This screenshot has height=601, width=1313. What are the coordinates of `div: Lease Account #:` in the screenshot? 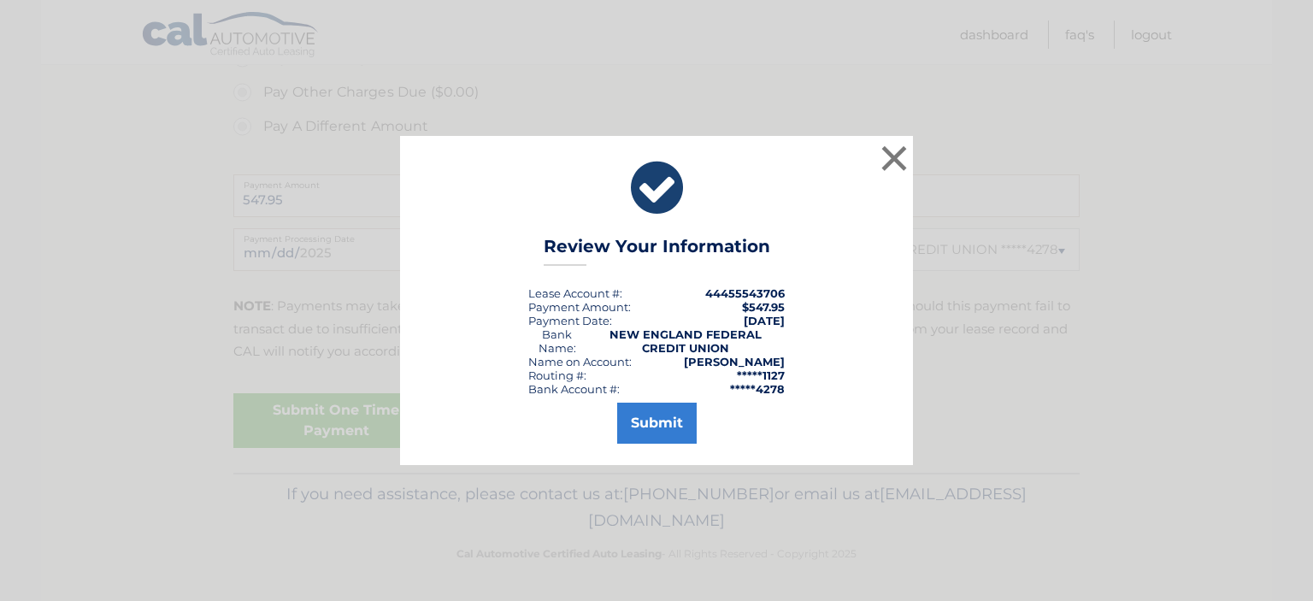 It's located at (575, 293).